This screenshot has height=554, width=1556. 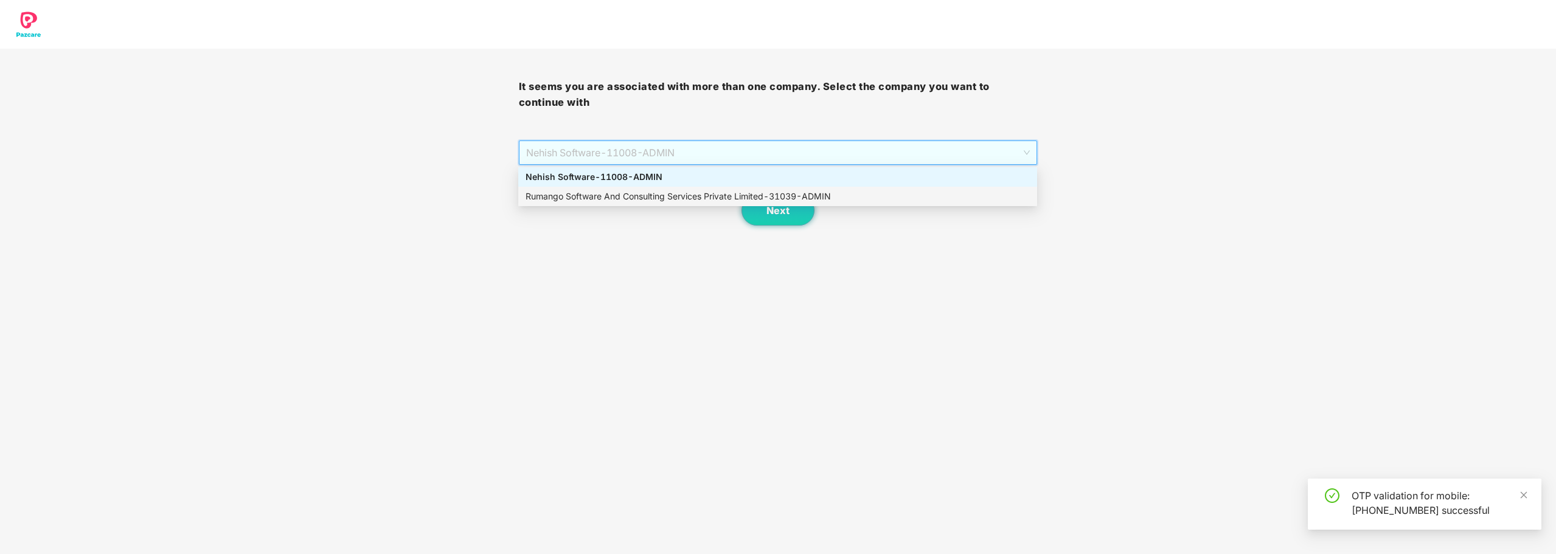 What do you see at coordinates (778, 94) in the screenshot?
I see `h3: It seems you are associated with more than one company. Select the company you want to continue with` at bounding box center [778, 94].